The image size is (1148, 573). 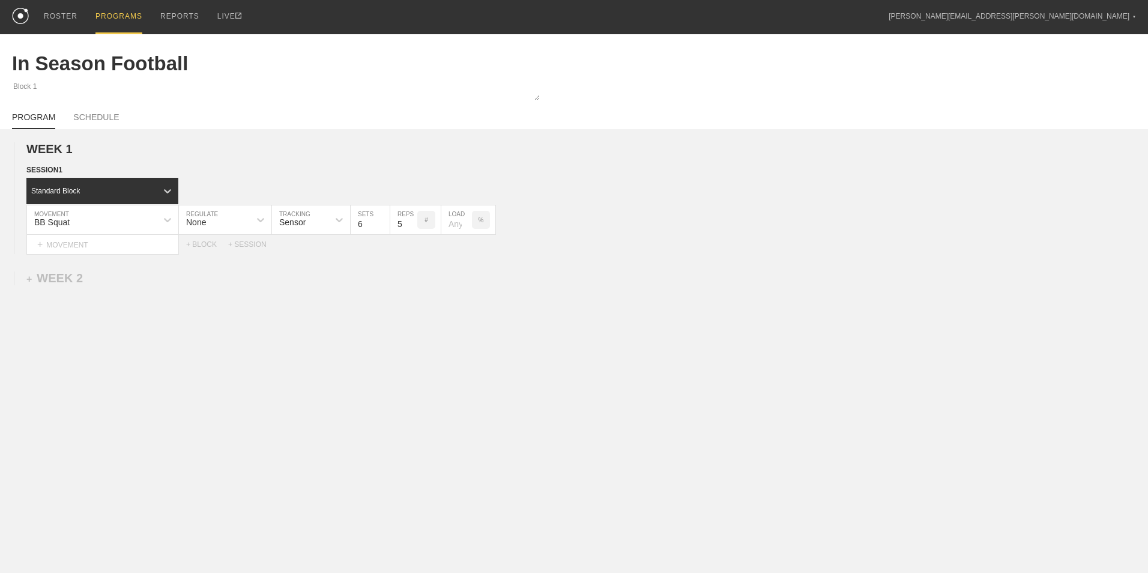 I want to click on div: Chat Widget, so click(x=1118, y=544).